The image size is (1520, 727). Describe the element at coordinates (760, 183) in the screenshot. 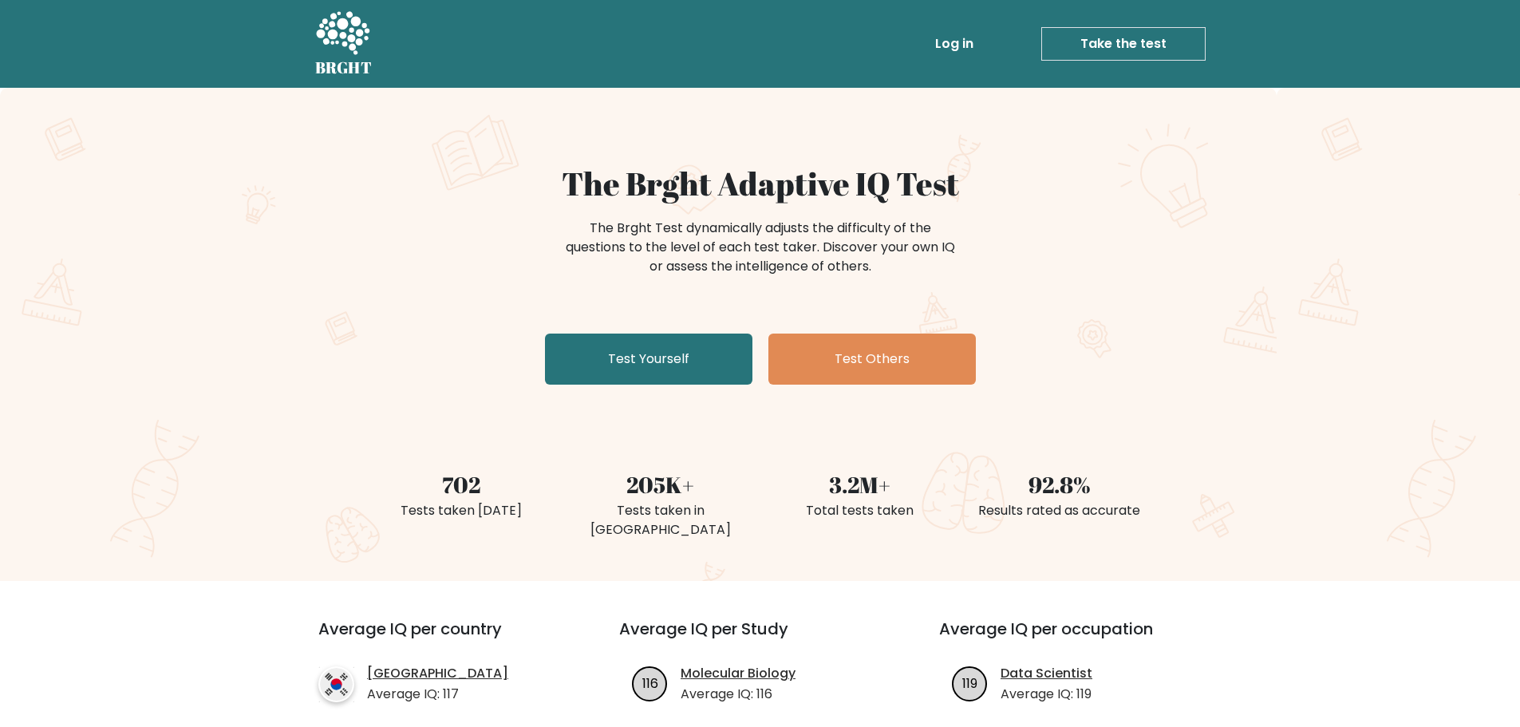

I see `h1: The Brght Adaptive IQ Test` at that location.